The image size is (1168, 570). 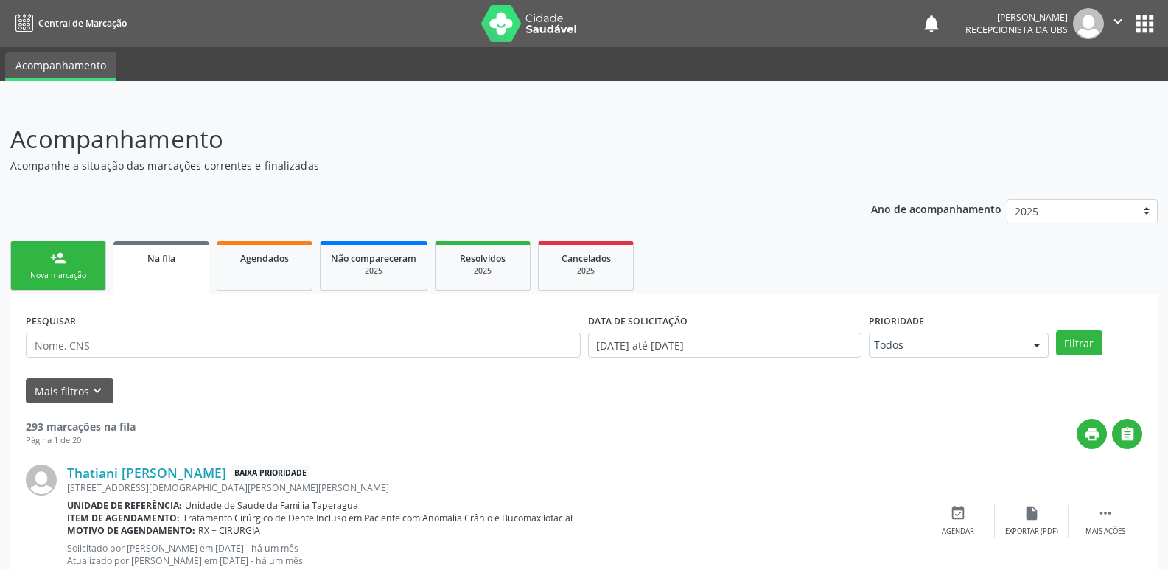 What do you see at coordinates (265, 258) in the screenshot?
I see `span: Agendados` at bounding box center [265, 258].